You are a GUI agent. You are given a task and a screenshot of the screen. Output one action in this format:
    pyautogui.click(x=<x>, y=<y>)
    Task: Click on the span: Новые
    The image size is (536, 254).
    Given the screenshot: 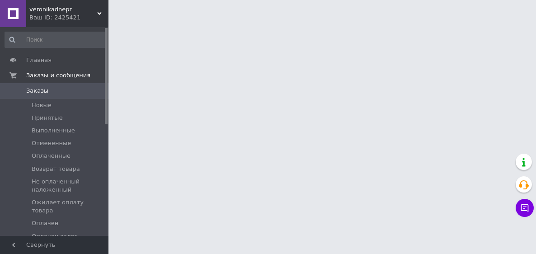 What is the action you would take?
    pyautogui.click(x=42, y=105)
    